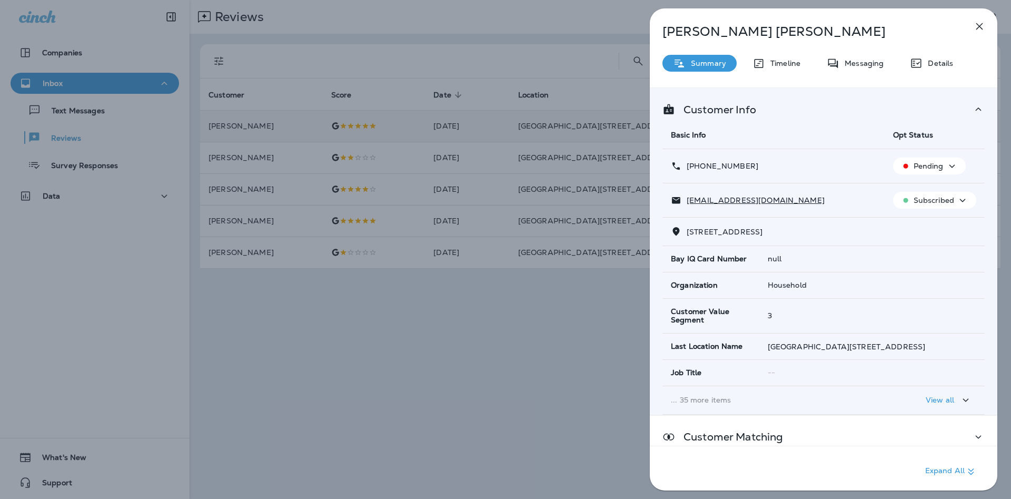 The height and width of the screenshot is (499, 1011). I want to click on span: Last Location Name, so click(707, 346).